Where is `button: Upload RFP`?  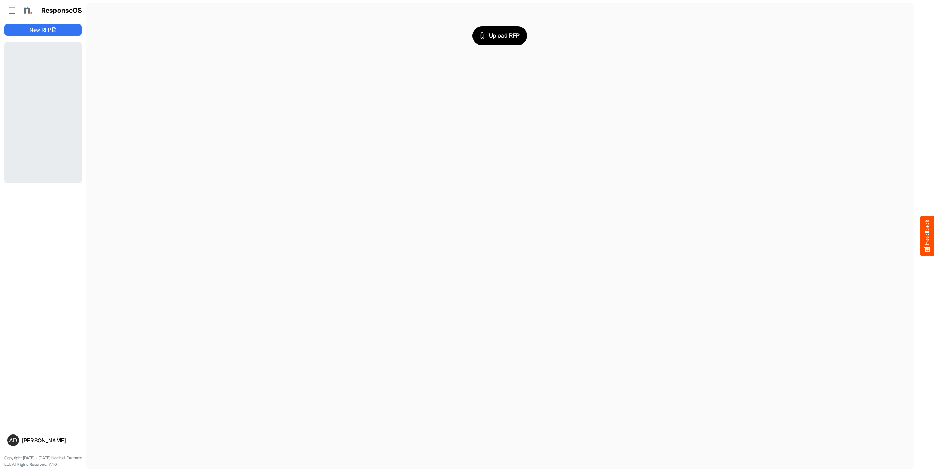
button: Upload RFP is located at coordinates (500, 36).